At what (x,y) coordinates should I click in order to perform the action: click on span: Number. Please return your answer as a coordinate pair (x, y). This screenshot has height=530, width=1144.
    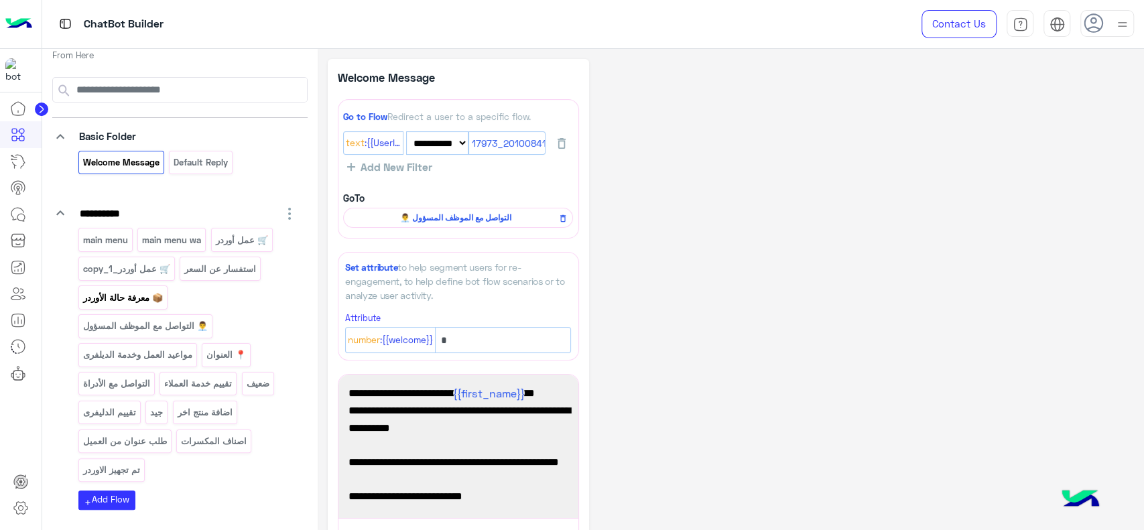
    Looking at the image, I should click on (364, 341).